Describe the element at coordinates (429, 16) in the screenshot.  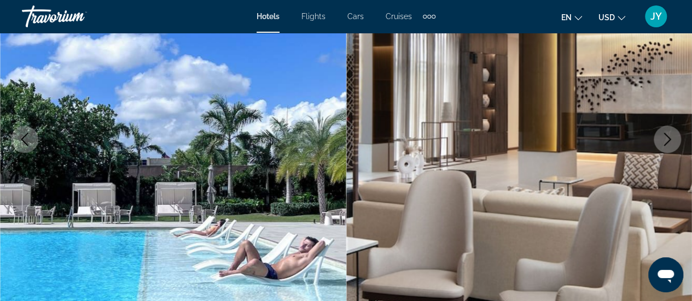
I see `button: Extra navigation items` at that location.